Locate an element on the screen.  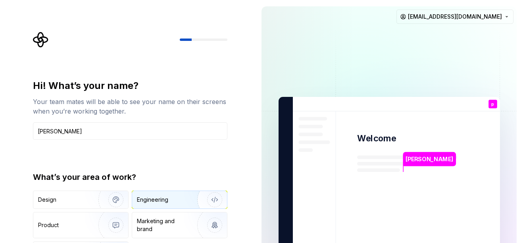
div: Marketing and brand is located at coordinates (164, 225).